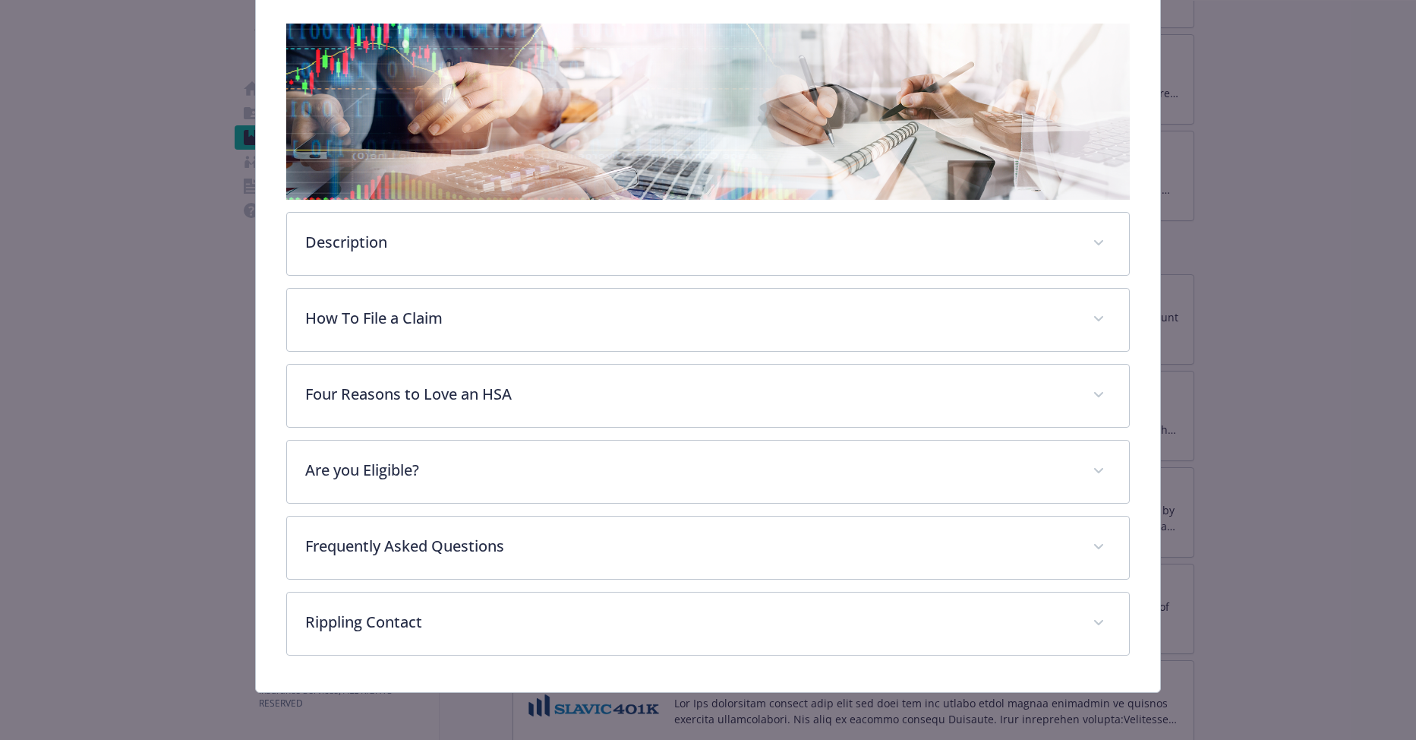 The image size is (1416, 740). Describe the element at coordinates (709, 472) in the screenshot. I see `div: Are you Eligible?` at that location.